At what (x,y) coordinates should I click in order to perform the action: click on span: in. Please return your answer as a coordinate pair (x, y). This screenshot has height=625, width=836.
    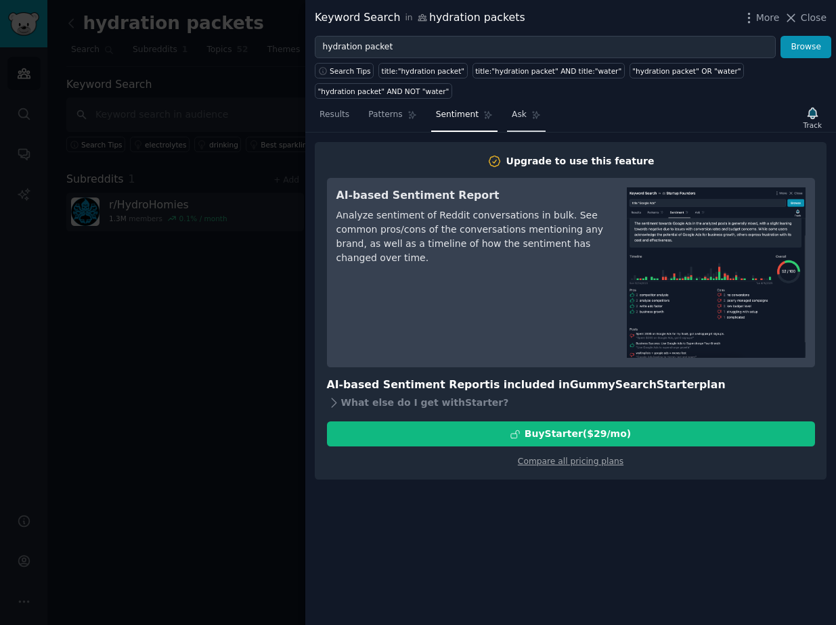
    Looking at the image, I should click on (408, 18).